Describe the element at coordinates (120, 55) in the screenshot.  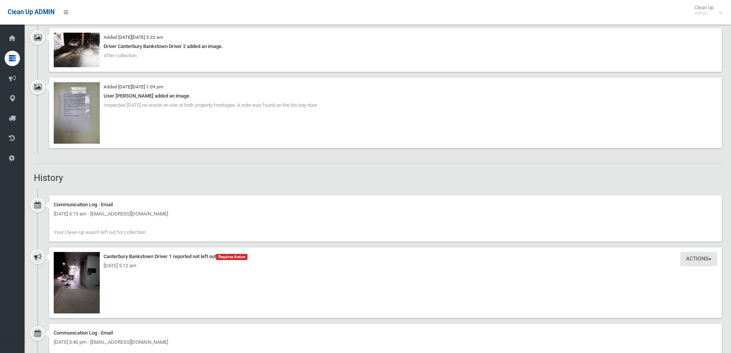
I see `span: After collection` at that location.